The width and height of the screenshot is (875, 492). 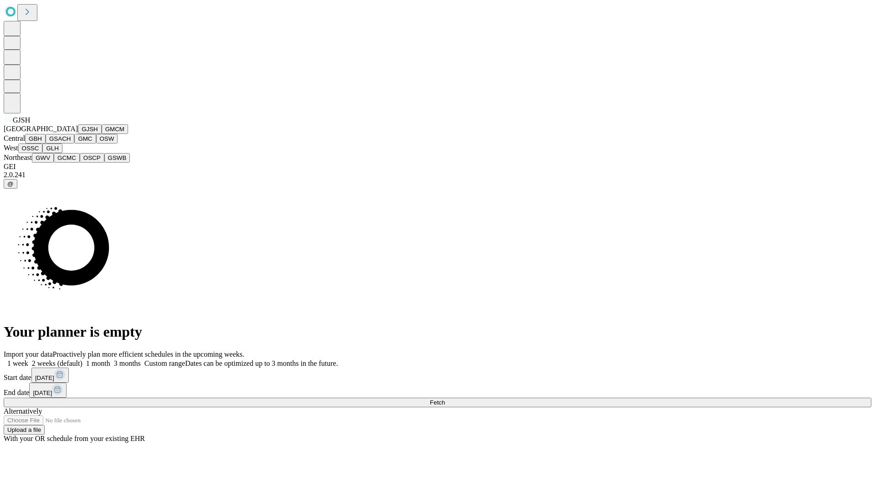 What do you see at coordinates (57, 363) in the screenshot?
I see `span: 2 weeks (default)` at bounding box center [57, 363].